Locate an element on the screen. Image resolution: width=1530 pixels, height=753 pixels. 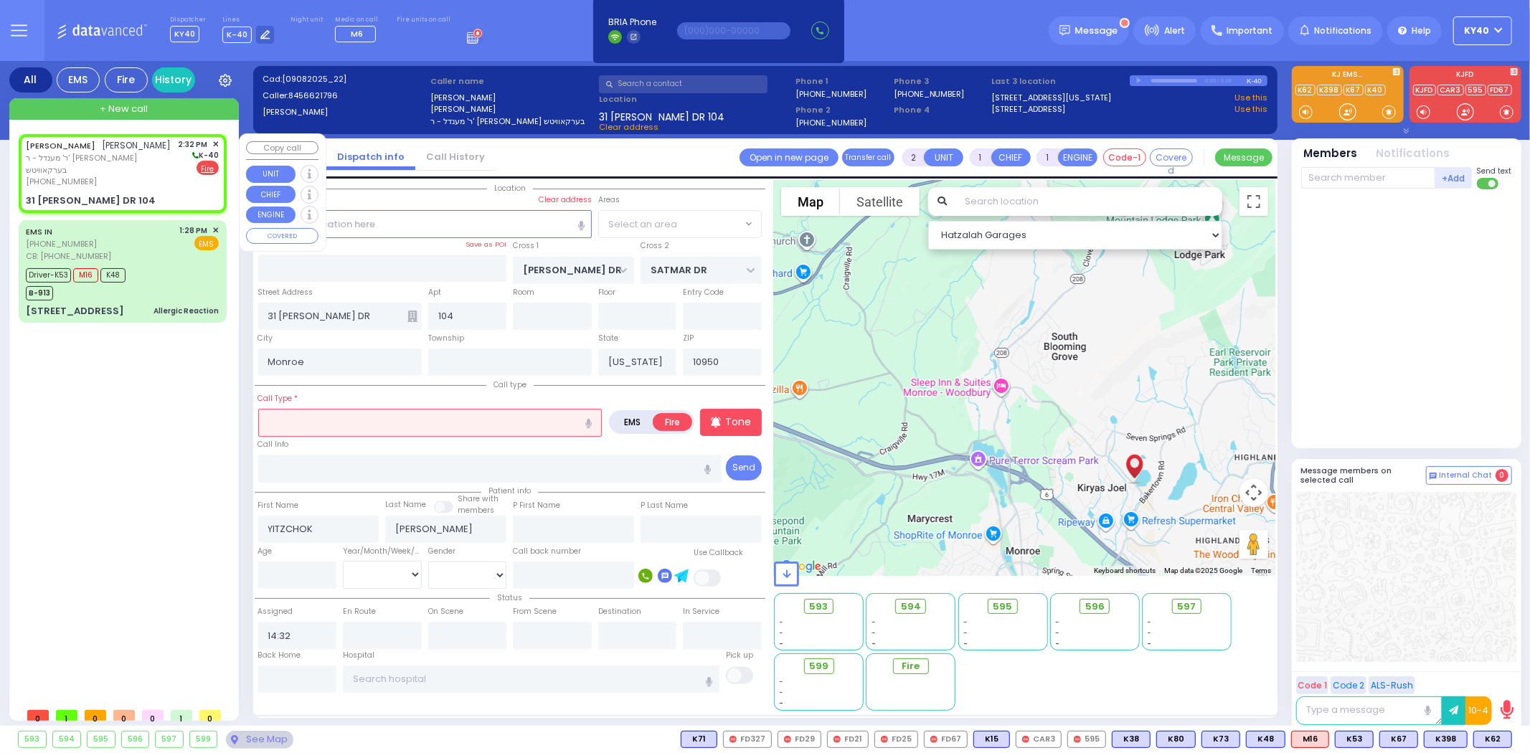
a: Open this area in Google Maps (opens a new window) is located at coordinates (801, 567).